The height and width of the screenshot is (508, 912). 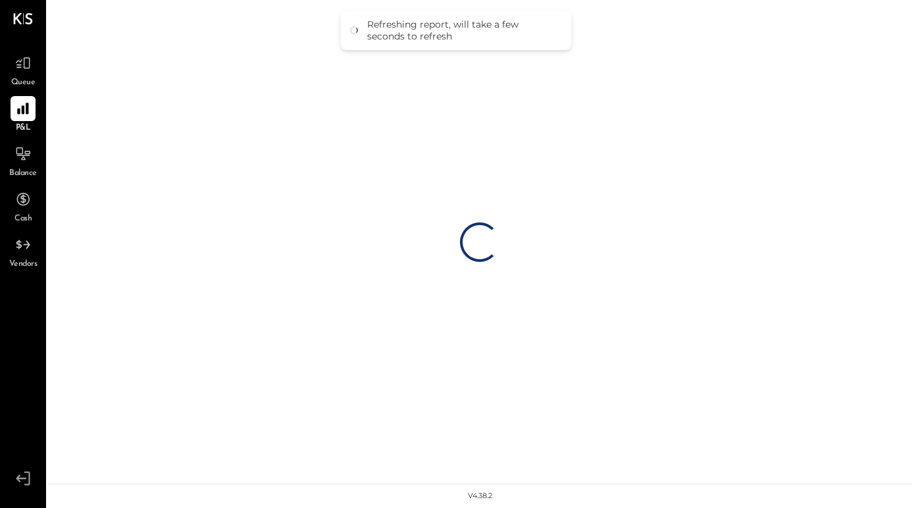 What do you see at coordinates (463, 30) in the screenshot?
I see `div: Refreshing report, will take a few seconds to refresh` at bounding box center [463, 30].